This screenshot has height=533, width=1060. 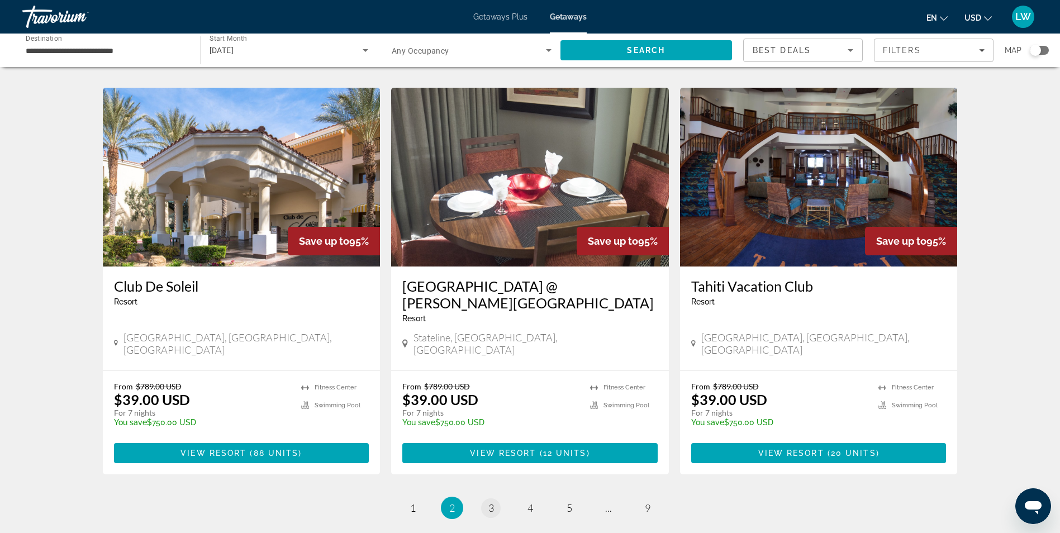 What do you see at coordinates (853, 453) in the screenshot?
I see `span: 20 units` at bounding box center [853, 453].